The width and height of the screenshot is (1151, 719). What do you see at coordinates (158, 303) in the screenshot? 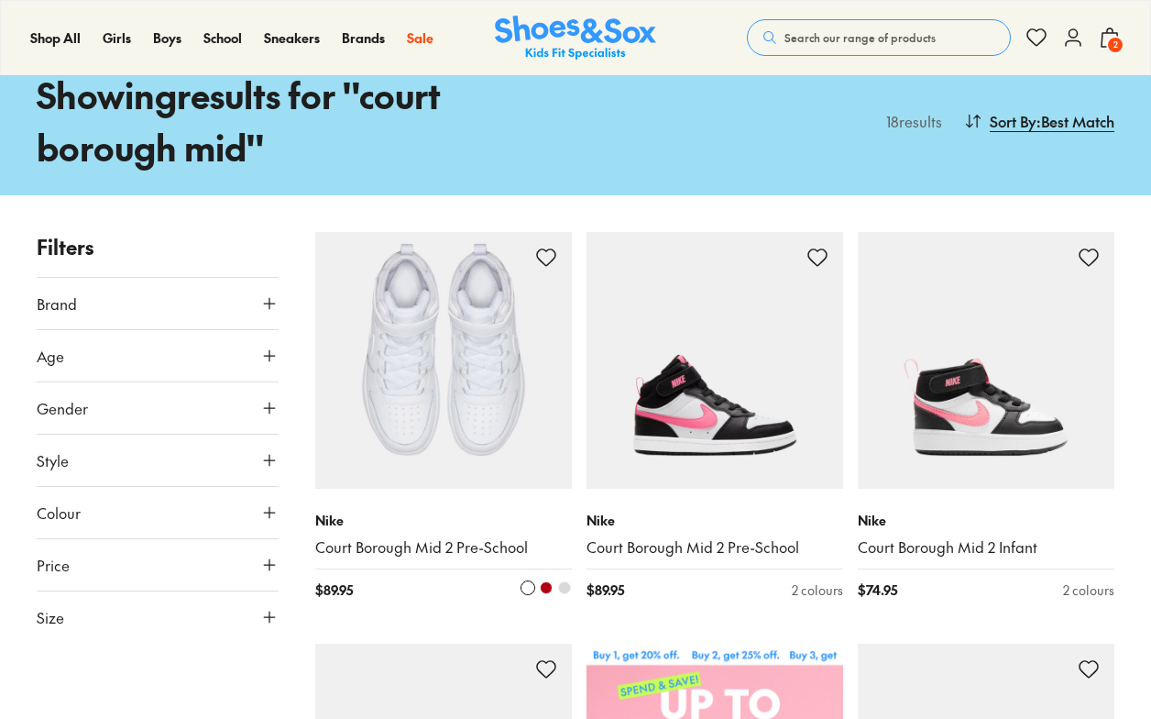
I see `button: Brand` at bounding box center [158, 303].